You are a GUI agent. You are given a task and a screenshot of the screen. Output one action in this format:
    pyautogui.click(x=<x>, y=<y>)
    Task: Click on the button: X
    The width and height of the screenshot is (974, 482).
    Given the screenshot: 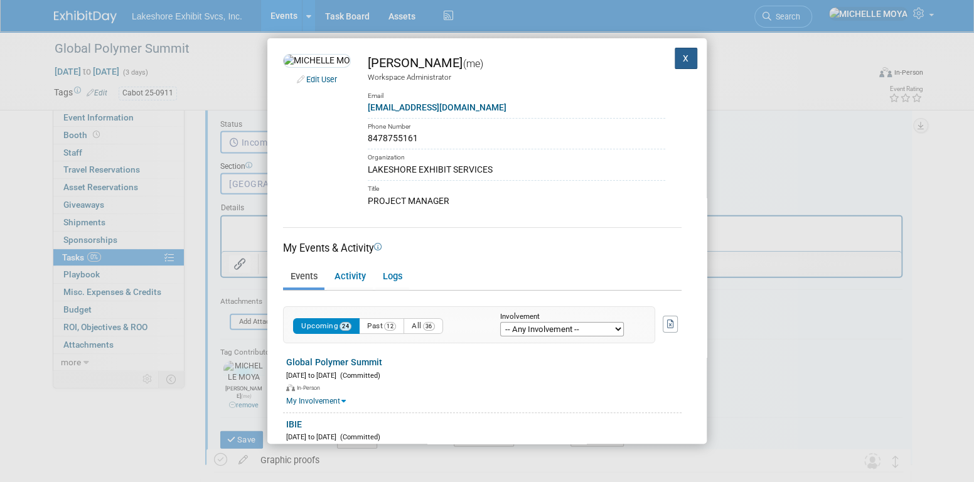 What is the action you would take?
    pyautogui.click(x=686, y=58)
    